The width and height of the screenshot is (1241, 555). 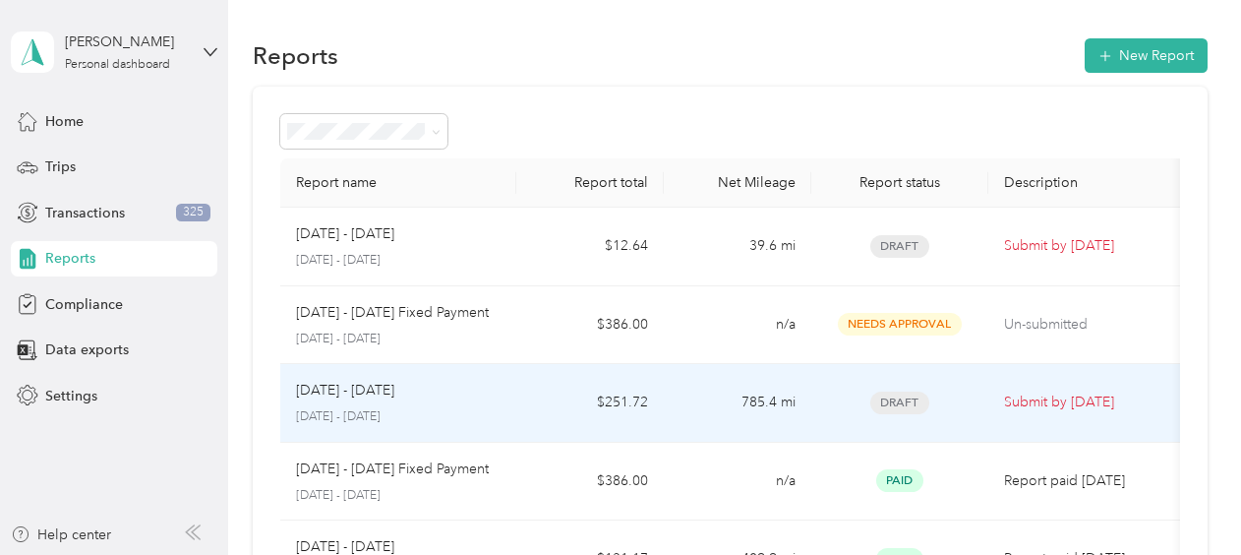 What do you see at coordinates (193, 212) in the screenshot?
I see `span: 325` at bounding box center [193, 212].